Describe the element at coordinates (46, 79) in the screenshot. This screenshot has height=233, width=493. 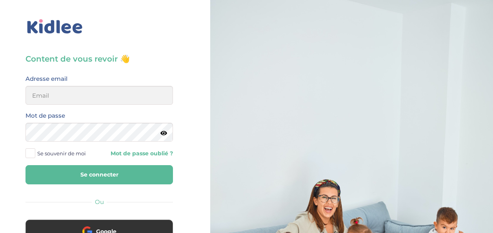
I see `label: Adresse email` at that location.